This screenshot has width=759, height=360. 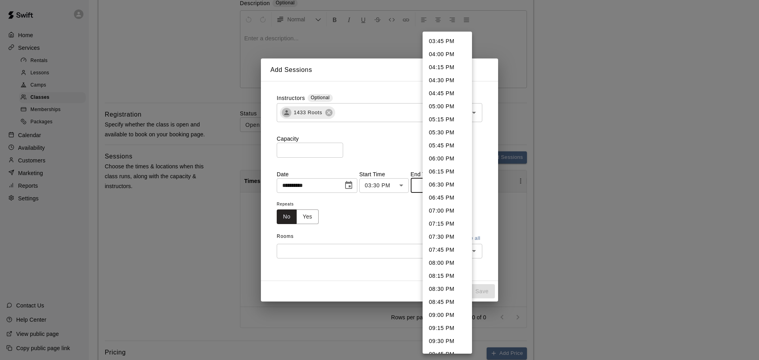 I want to click on li: 04:00 PM, so click(x=447, y=54).